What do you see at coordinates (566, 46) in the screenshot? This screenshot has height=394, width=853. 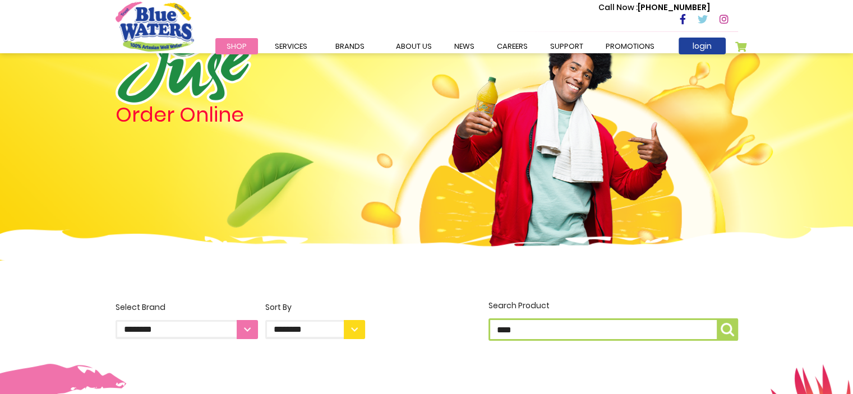 I see `a: support` at bounding box center [566, 46].